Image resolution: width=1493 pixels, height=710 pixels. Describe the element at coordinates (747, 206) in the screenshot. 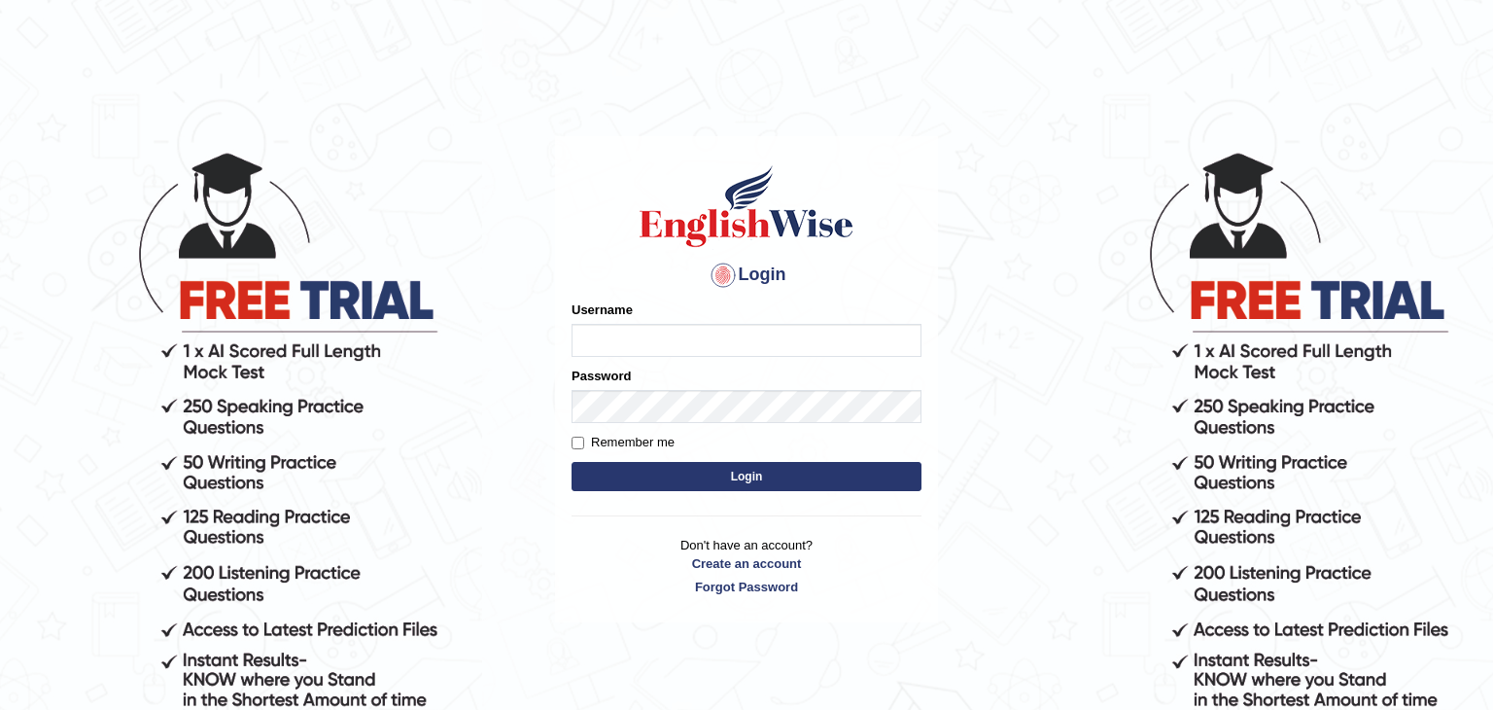

I see `img: Logo of English Wise sign in for intelligent practice with AI` at that location.